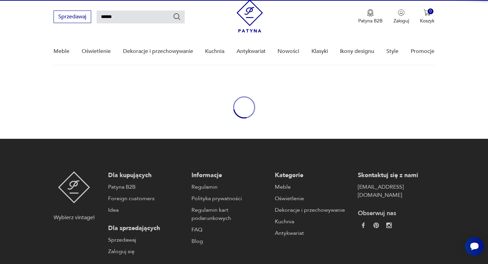 The height and width of the screenshot is (264, 488). Describe the element at coordinates (313, 175) in the screenshot. I see `p: Kategorie` at that location.